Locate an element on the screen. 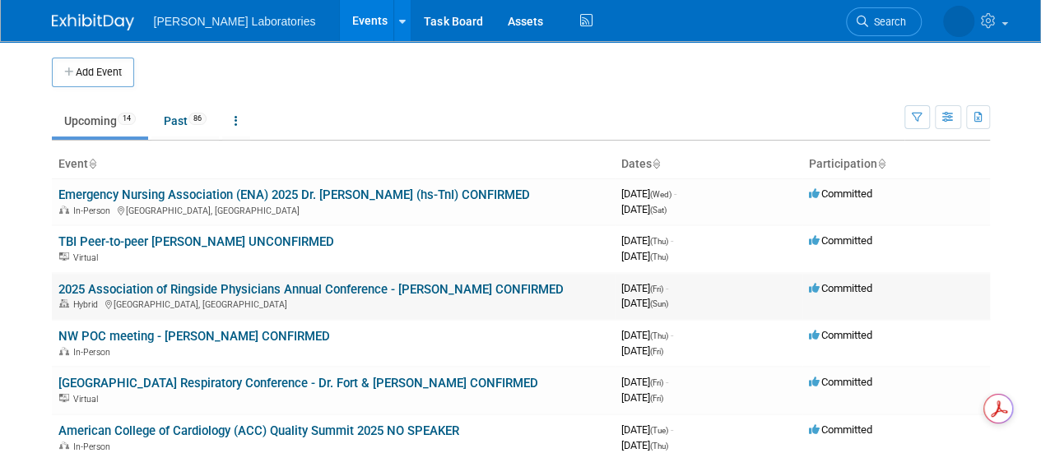 This screenshot has height=453, width=1041. span: Search is located at coordinates (887, 21).